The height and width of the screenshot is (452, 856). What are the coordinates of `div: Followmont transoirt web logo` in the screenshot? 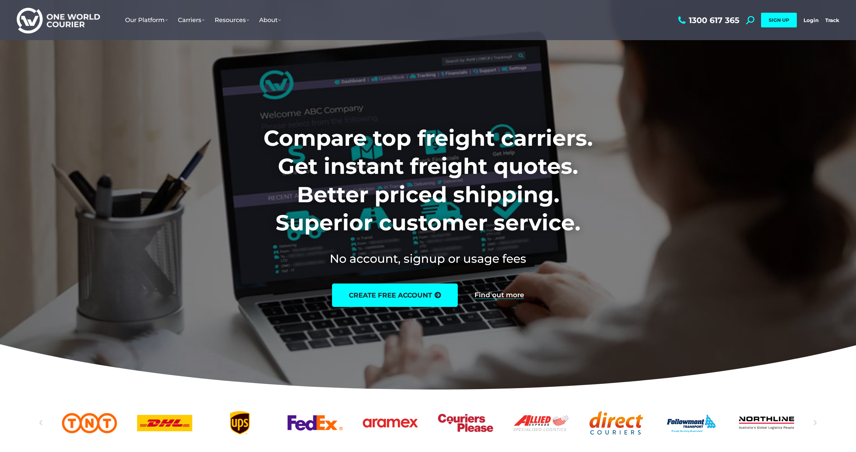 It's located at (691, 423).